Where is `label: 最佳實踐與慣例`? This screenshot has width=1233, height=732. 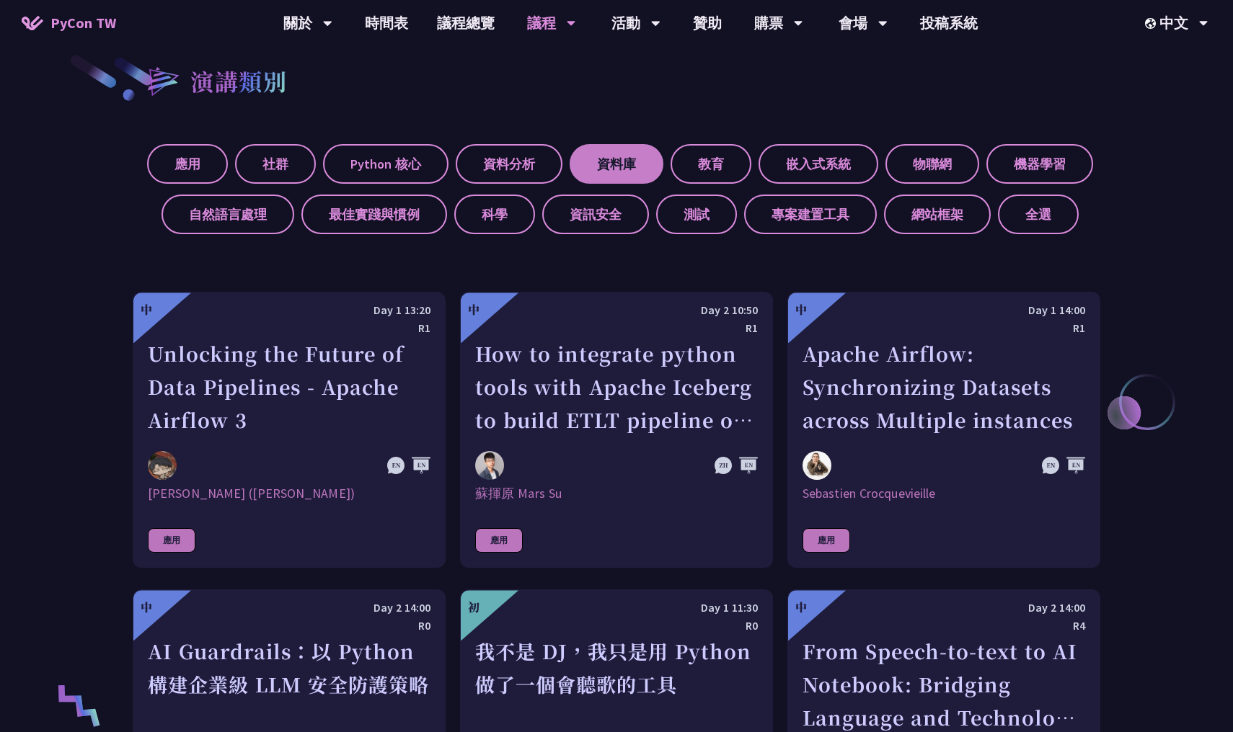
label: 最佳實踐與慣例 is located at coordinates (374, 214).